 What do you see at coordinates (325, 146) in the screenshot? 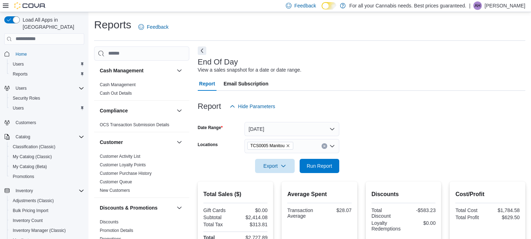
I see `button: Clear input` at bounding box center [325, 146].